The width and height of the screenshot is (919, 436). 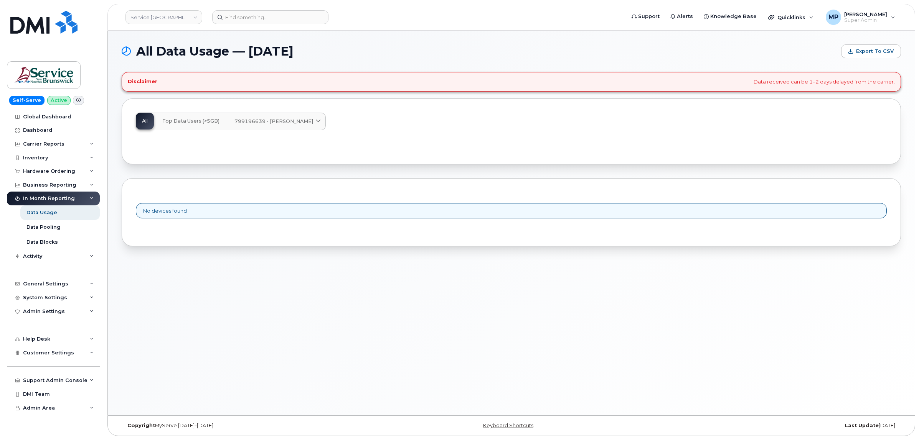 I want to click on span: Export to CSV, so click(x=874, y=51).